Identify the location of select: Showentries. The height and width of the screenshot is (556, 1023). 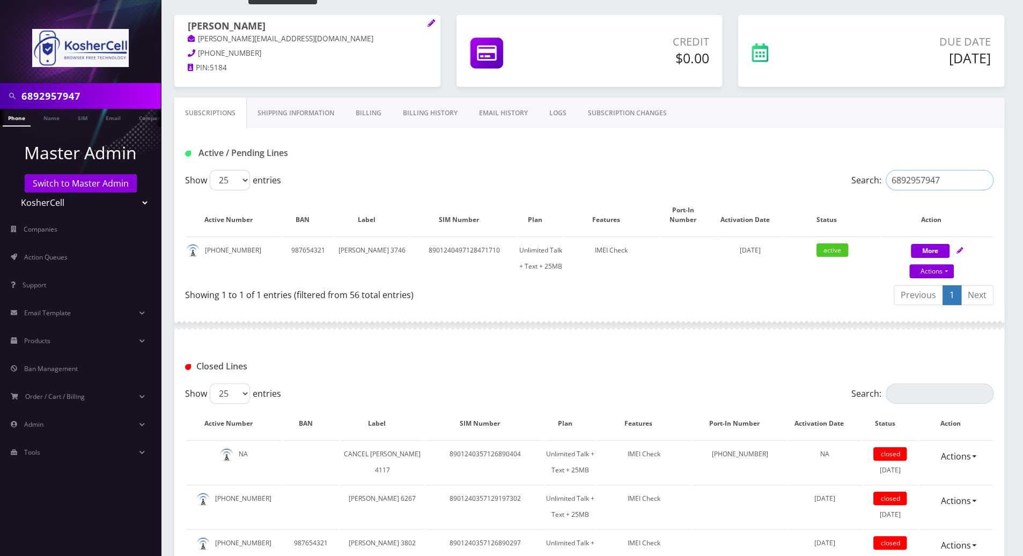
(230, 394).